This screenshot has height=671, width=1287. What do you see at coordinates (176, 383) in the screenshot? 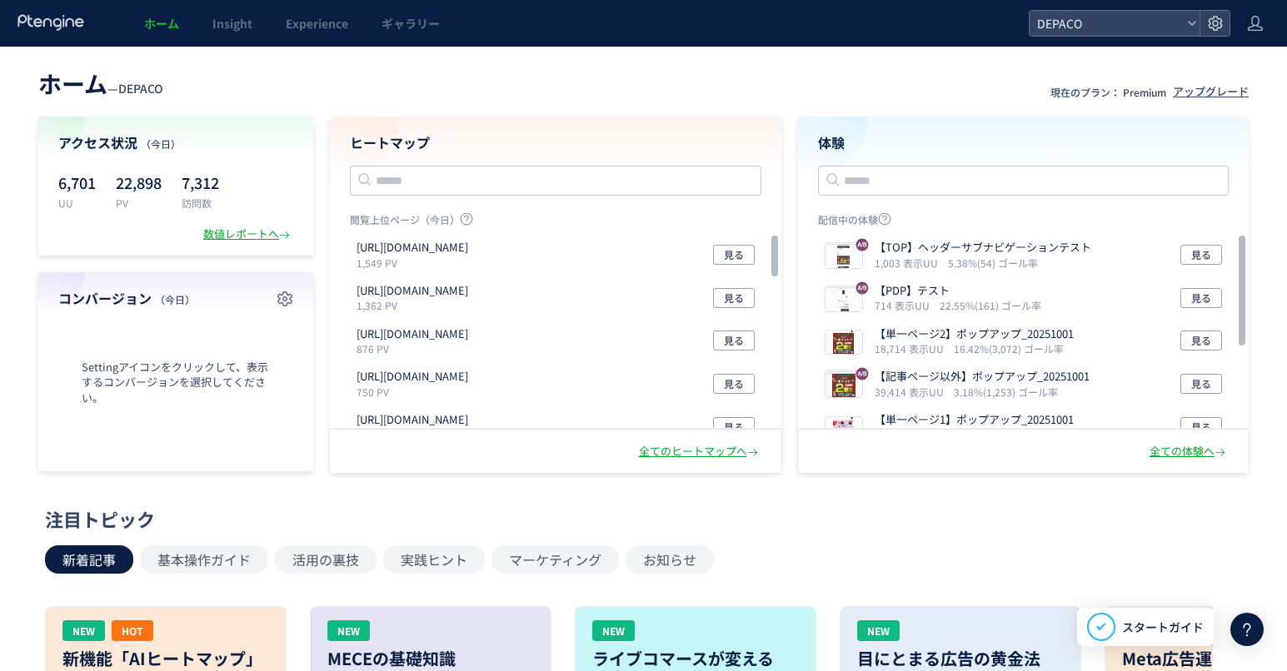
I see `span: Settingアイコンをクリックして、表示するコンバージョンを選択してください。` at bounding box center [176, 383].